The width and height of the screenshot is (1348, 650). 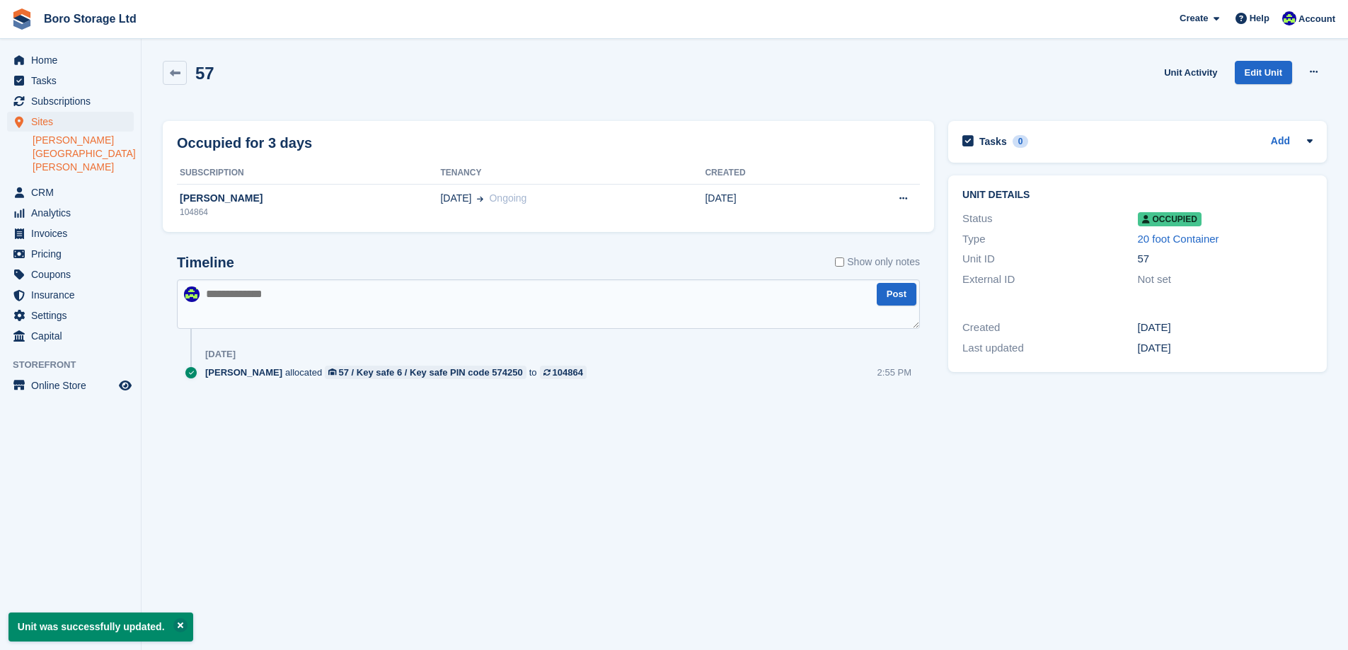 What do you see at coordinates (244, 143) in the screenshot?
I see `h2: Occupied for 3 days` at bounding box center [244, 143].